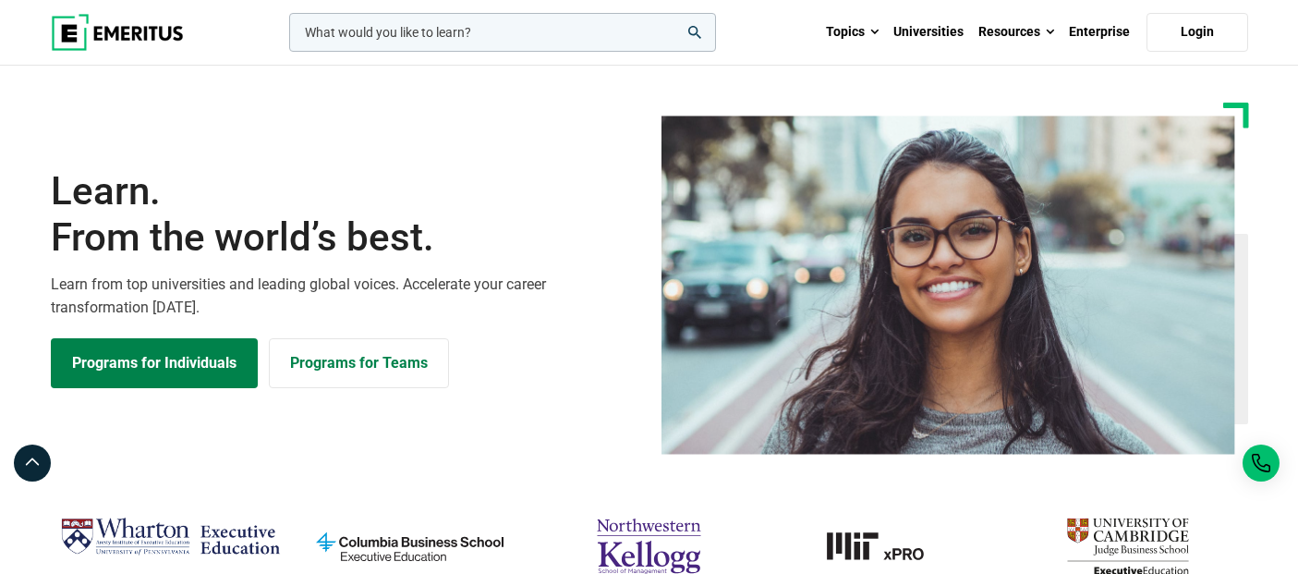  Describe the element at coordinates (154, 363) in the screenshot. I see `a: Explore Programs` at that location.